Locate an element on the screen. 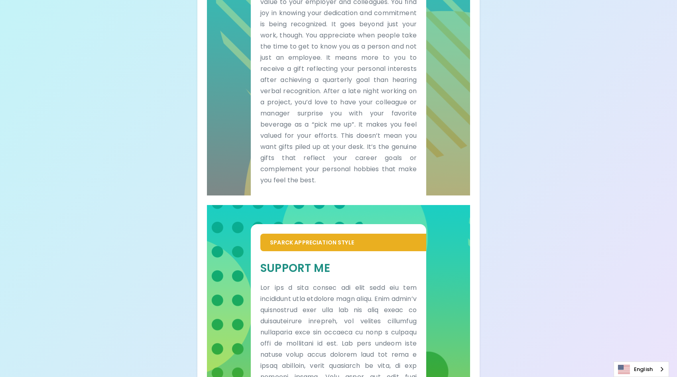 The image size is (677, 377). p: Sparck Appreciation Style is located at coordinates (343, 243).